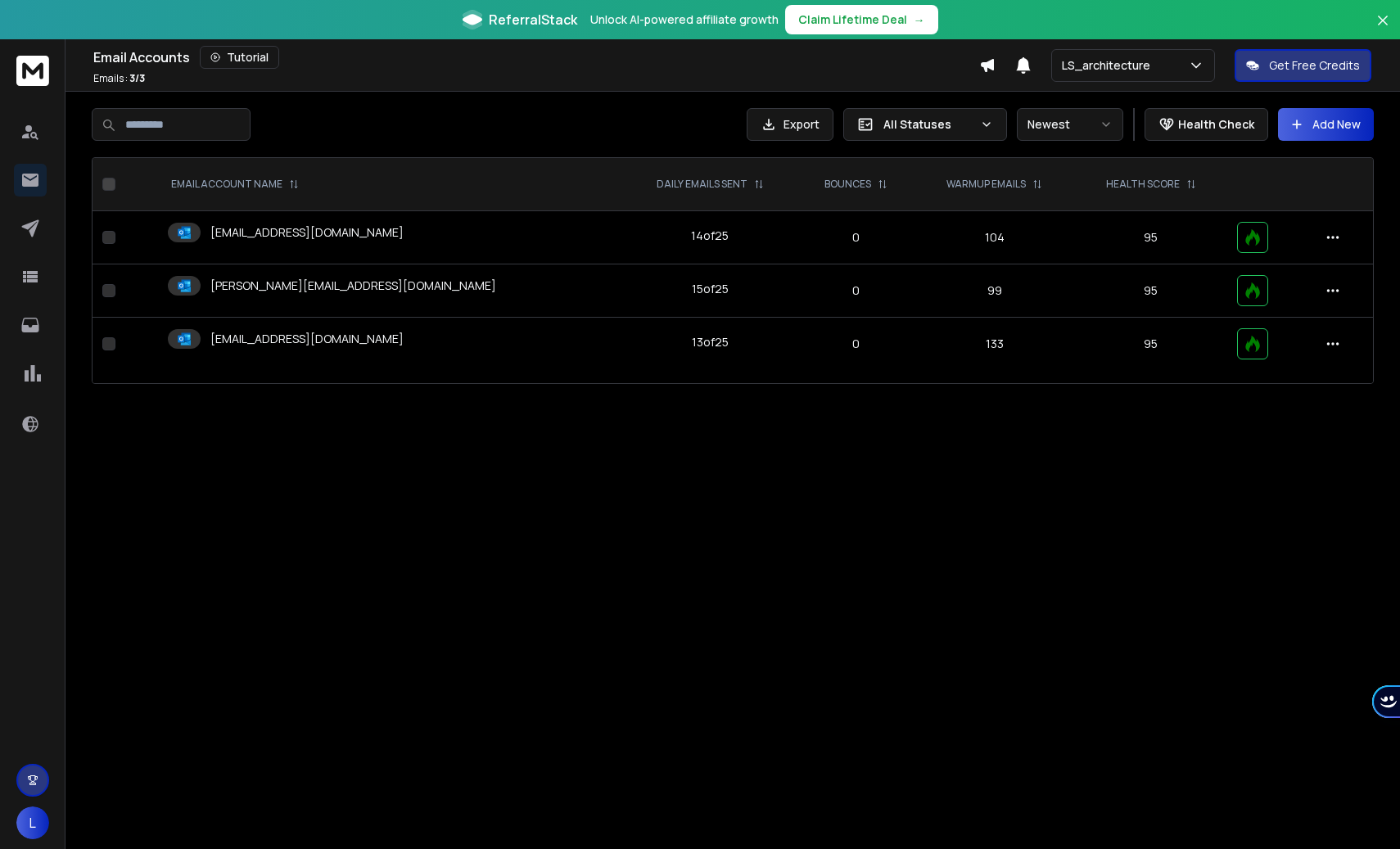  What do you see at coordinates (684, 20) in the screenshot?
I see `p: Unlock AI-powered affiliate growth` at bounding box center [684, 20].